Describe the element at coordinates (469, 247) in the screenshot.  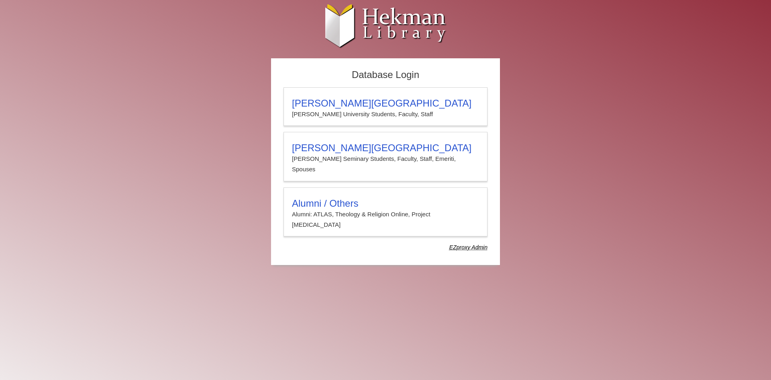
I see `dfn: Use Alumni login` at that location.